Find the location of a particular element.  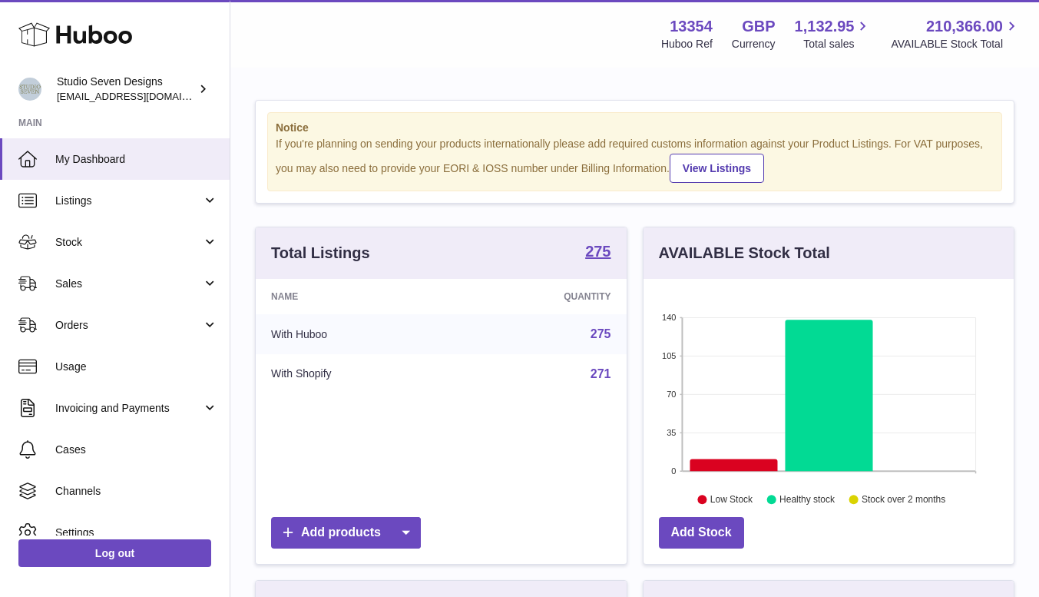

span: AVAILABLE Stock Total is located at coordinates (955, 44).